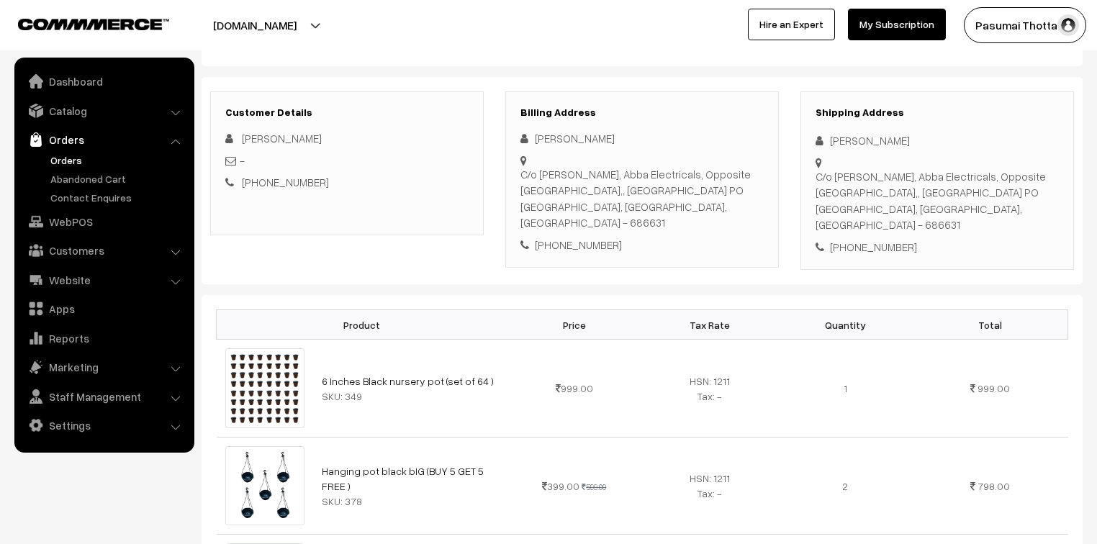 This screenshot has height=544, width=1097. Describe the element at coordinates (104, 367) in the screenshot. I see `a: Marketing` at that location.